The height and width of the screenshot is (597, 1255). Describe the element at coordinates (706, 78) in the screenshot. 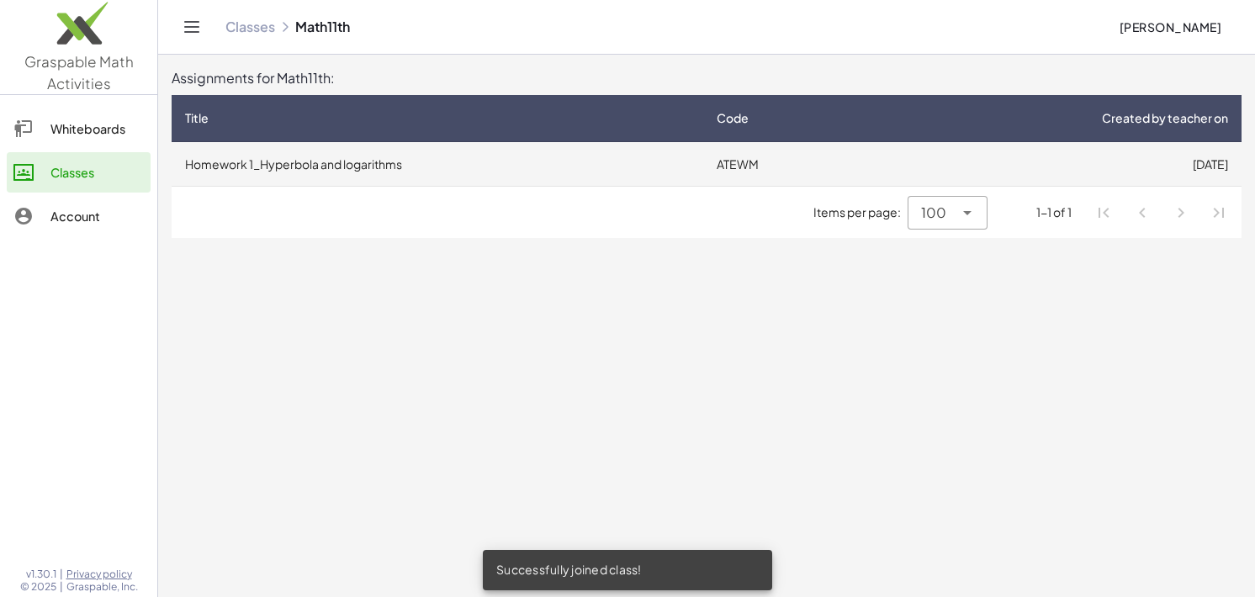

I see `div: Assignments for Math11th:` at that location.